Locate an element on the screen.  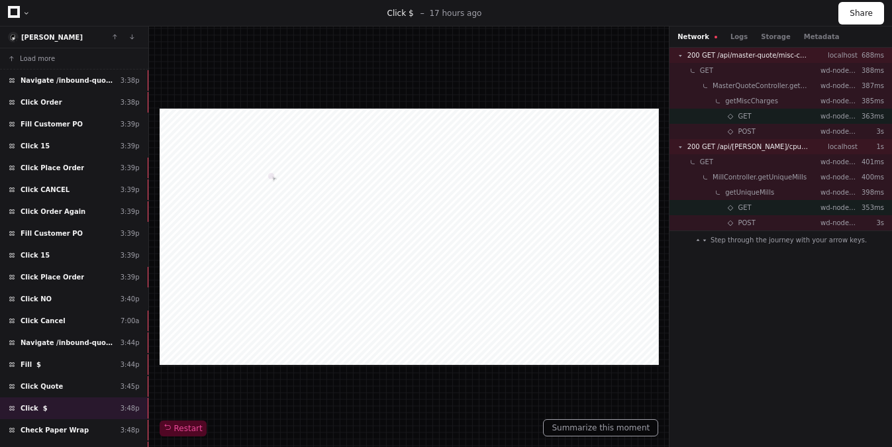
span: Click Cancel is located at coordinates (43, 321).